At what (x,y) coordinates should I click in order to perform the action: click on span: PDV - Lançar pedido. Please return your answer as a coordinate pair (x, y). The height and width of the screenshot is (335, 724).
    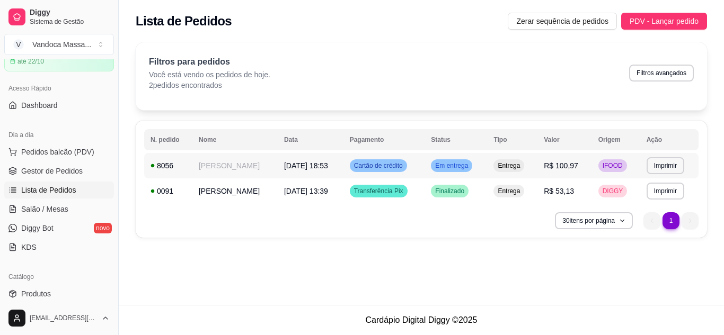
    Looking at the image, I should click on (664, 21).